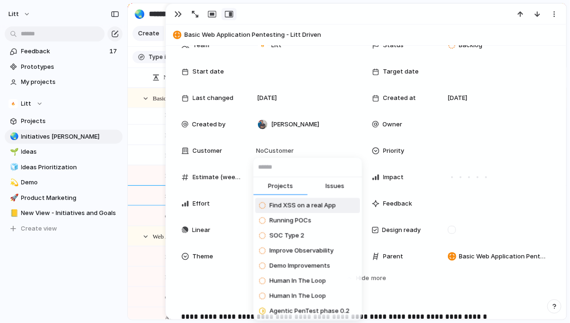 The image size is (570, 323). What do you see at coordinates (335, 187) in the screenshot?
I see `button: Issues` at bounding box center [335, 187].